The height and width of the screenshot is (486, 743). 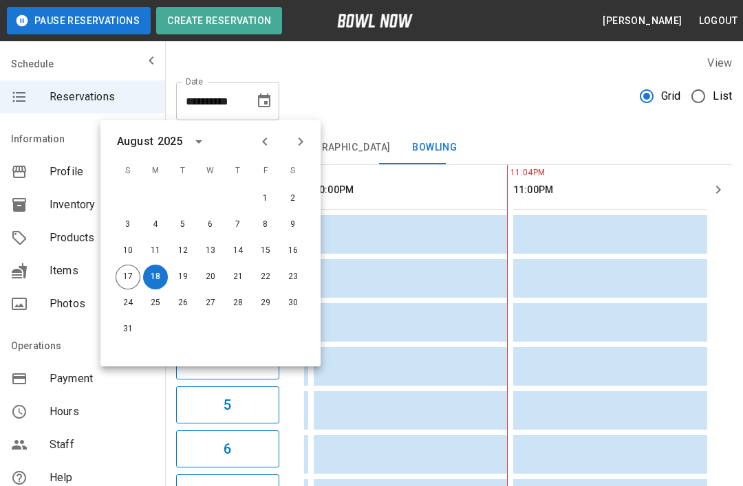 What do you see at coordinates (265, 277) in the screenshot?
I see `button: Aug 22, 2025` at bounding box center [265, 277].